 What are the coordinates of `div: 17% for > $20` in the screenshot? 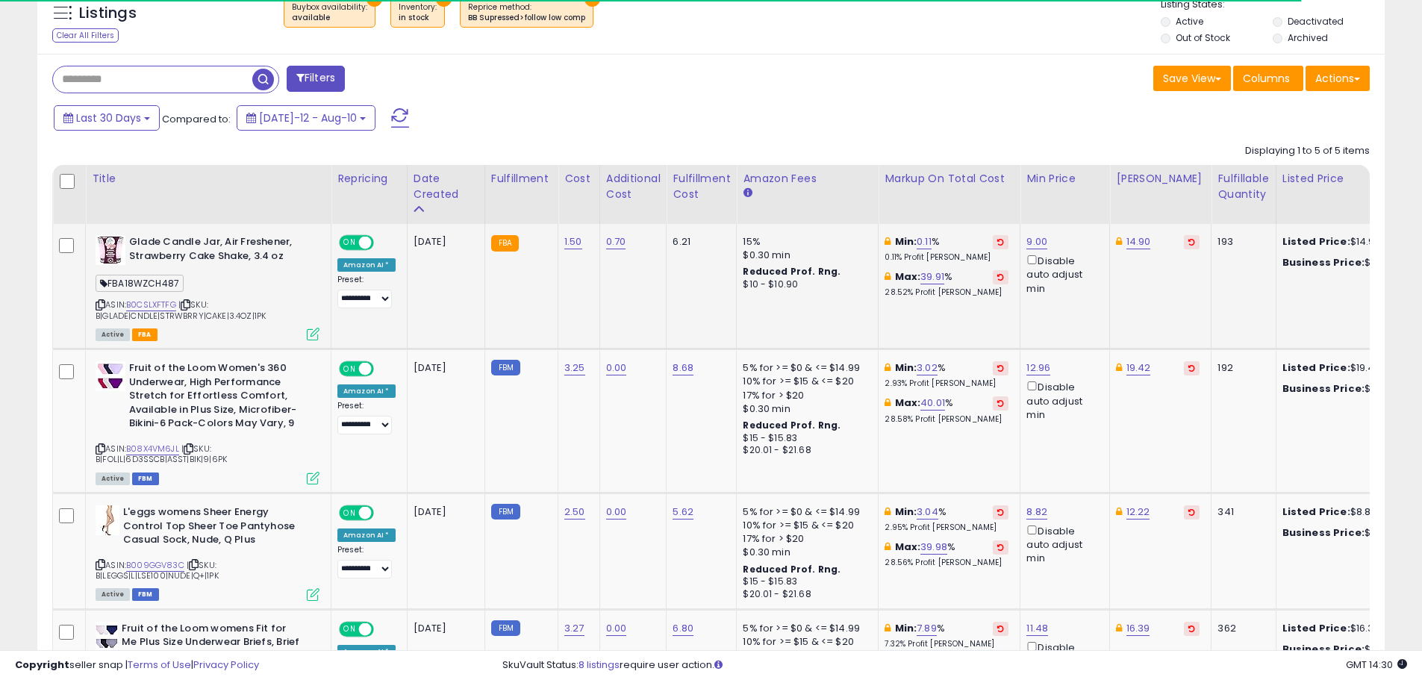 It's located at (805, 396).